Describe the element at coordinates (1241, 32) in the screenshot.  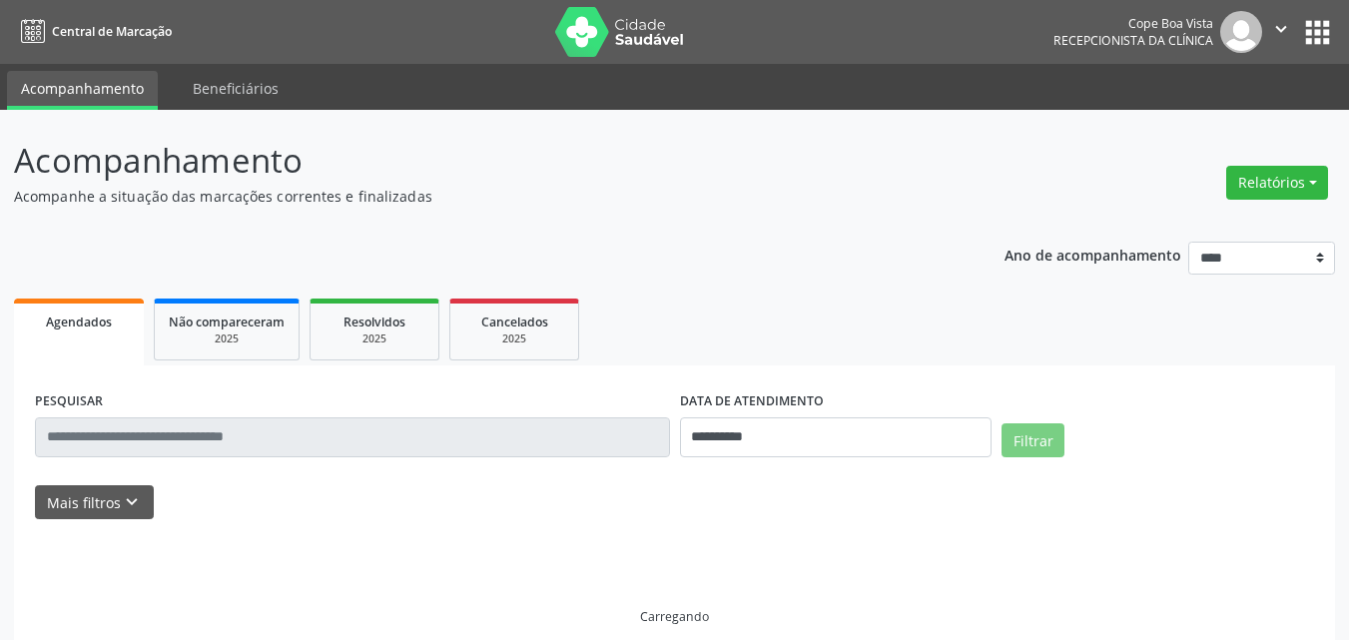
I see `img: img` at that location.